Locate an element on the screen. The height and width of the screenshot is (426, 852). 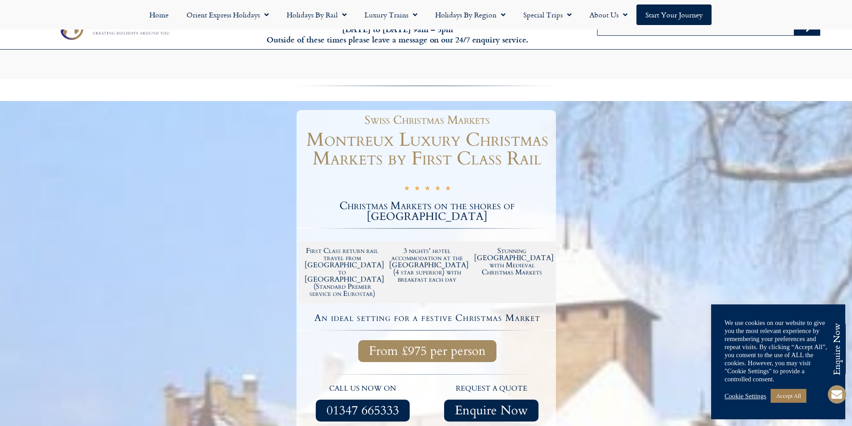
a: Holidays by Rail is located at coordinates (317, 15).